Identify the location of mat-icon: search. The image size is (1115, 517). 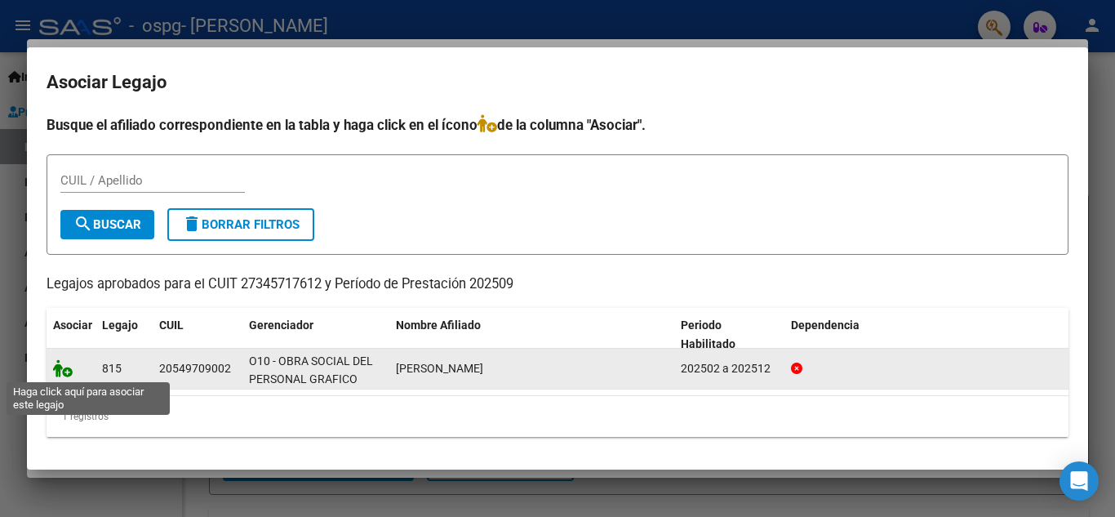
(83, 224).